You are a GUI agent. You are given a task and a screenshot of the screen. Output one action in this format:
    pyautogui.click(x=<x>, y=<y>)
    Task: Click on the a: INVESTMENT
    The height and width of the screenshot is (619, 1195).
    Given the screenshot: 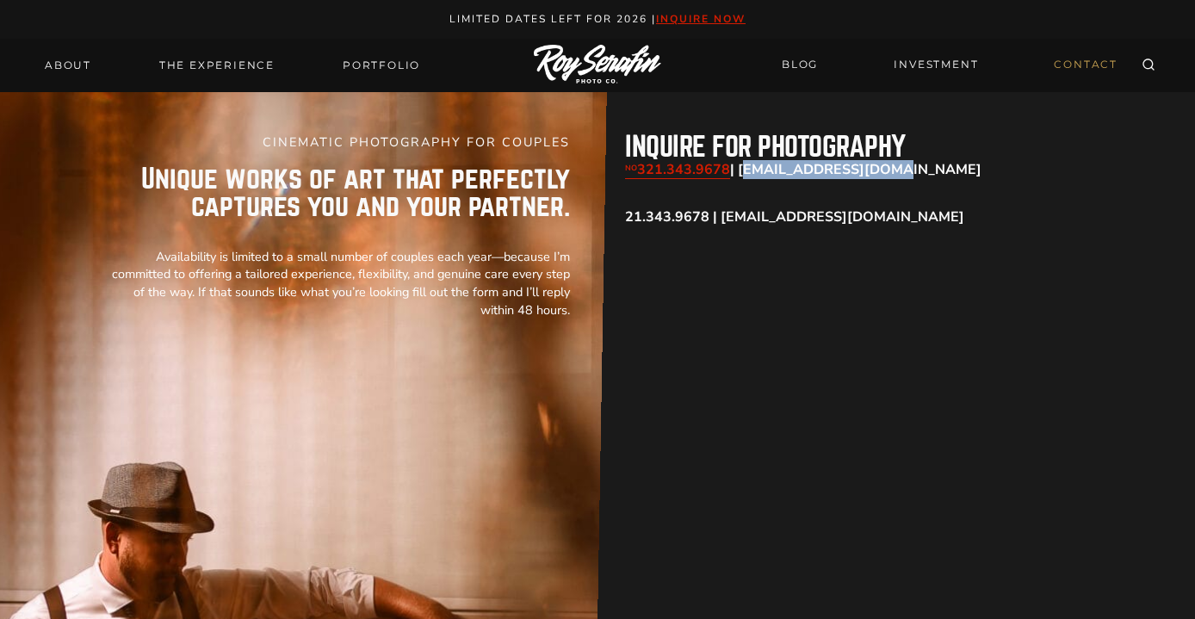 What is the action you would take?
    pyautogui.click(x=936, y=65)
    